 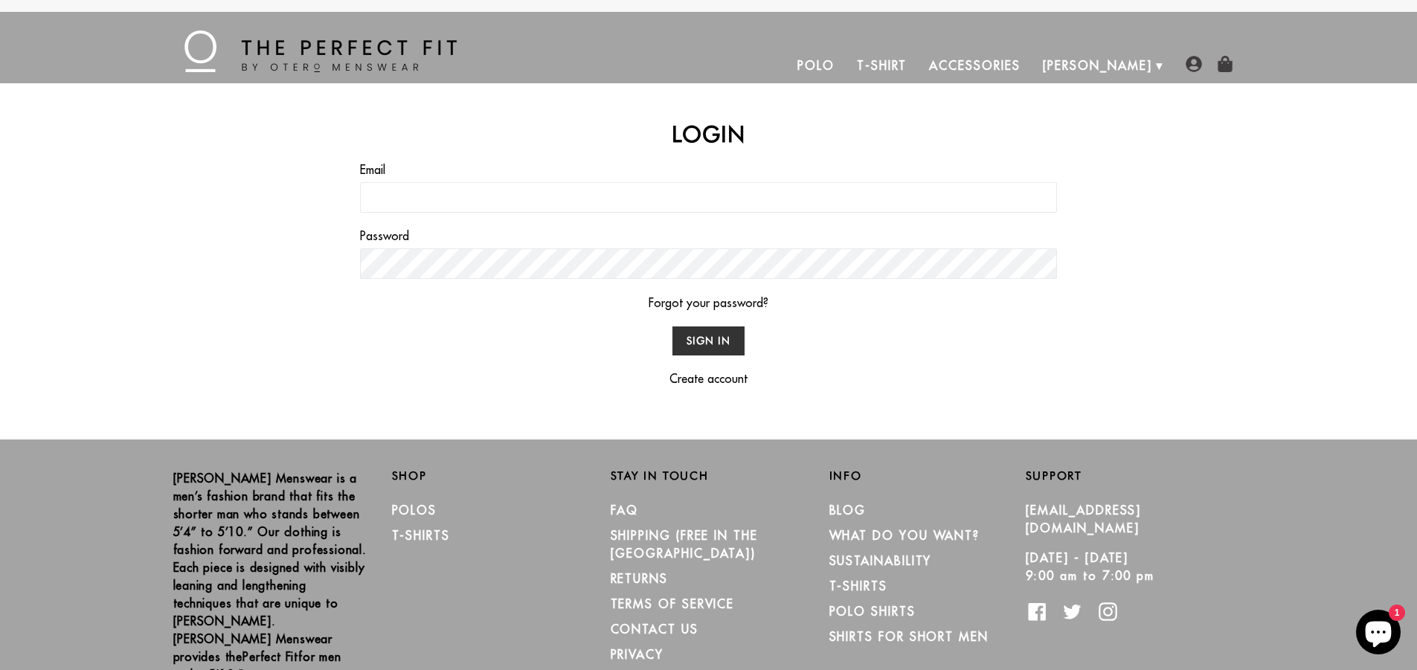 I want to click on input: Sign In, so click(x=709, y=341).